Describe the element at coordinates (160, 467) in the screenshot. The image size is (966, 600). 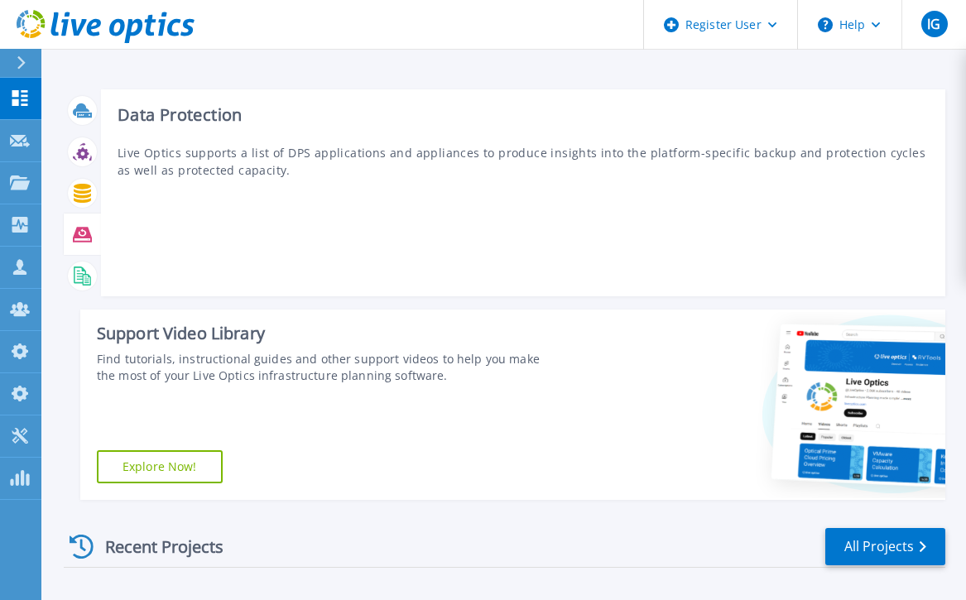
I see `a: Explore Now!` at that location.